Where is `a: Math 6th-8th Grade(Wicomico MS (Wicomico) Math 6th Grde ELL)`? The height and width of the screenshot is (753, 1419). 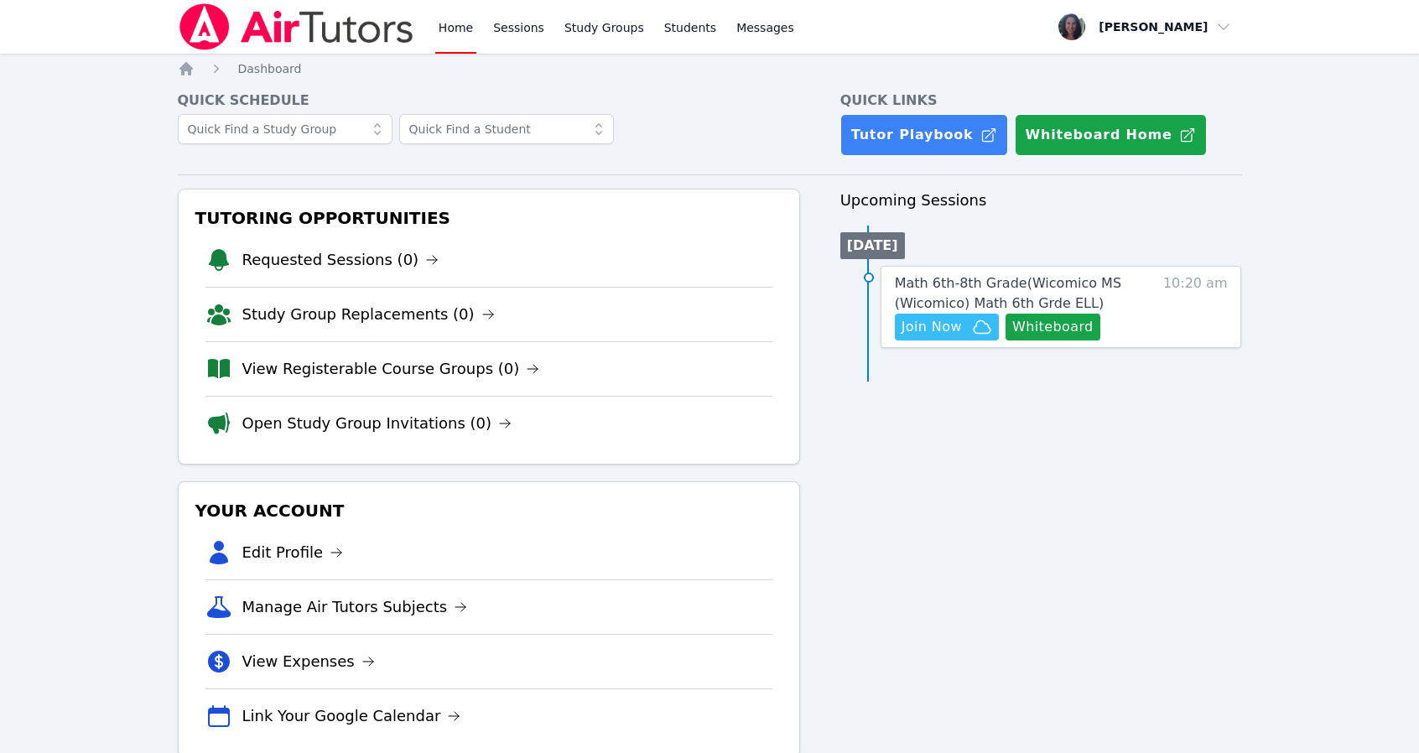 a: Math 6th-8th Grade(Wicomico MS (Wicomico) Math 6th Grde ELL) is located at coordinates (1020, 294).